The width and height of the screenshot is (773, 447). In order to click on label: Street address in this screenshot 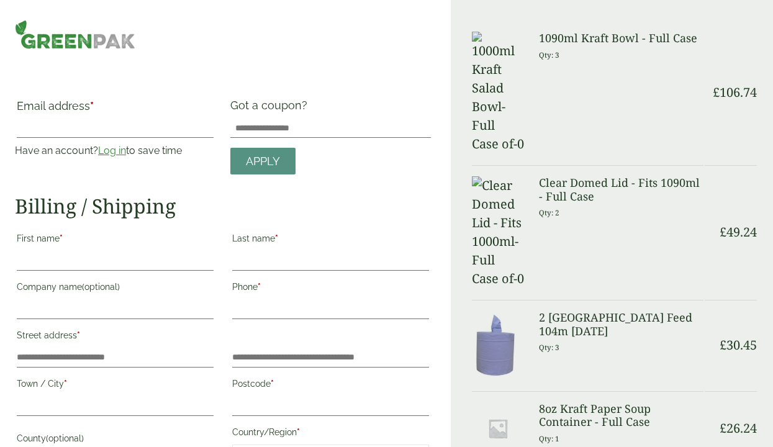, I will do `click(115, 337)`.